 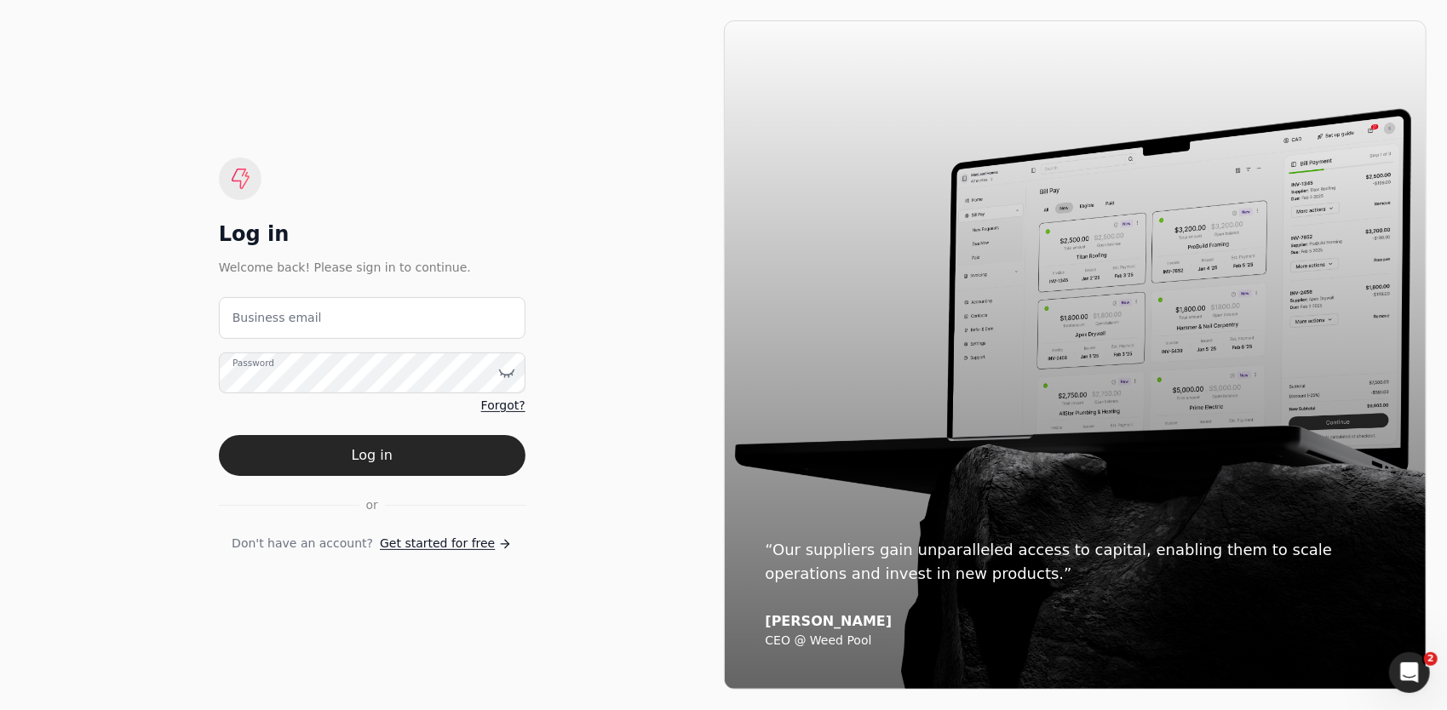 What do you see at coordinates (302, 543) in the screenshot?
I see `span: Don't have an account?` at bounding box center [302, 543].